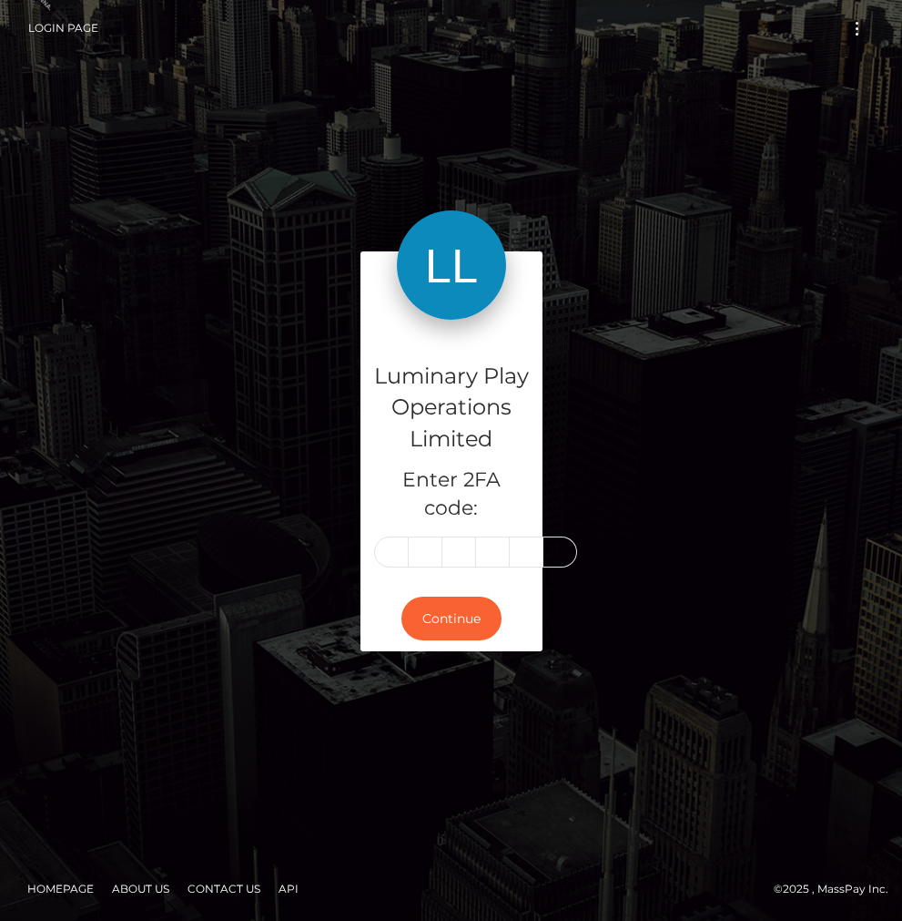  What do you see at coordinates (857, 28) in the screenshot?
I see `button: Toggle navigation` at bounding box center [857, 28].